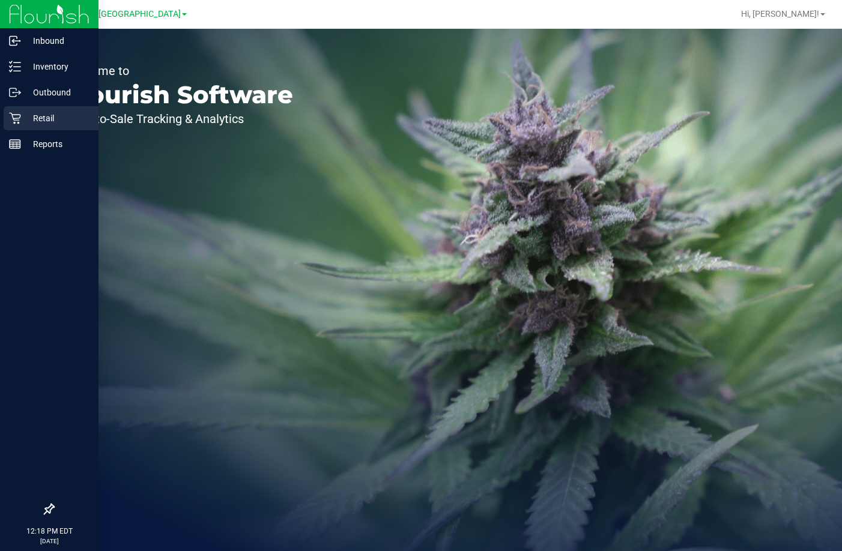 Image resolution: width=842 pixels, height=551 pixels. I want to click on inline-svg: Inventory, so click(15, 67).